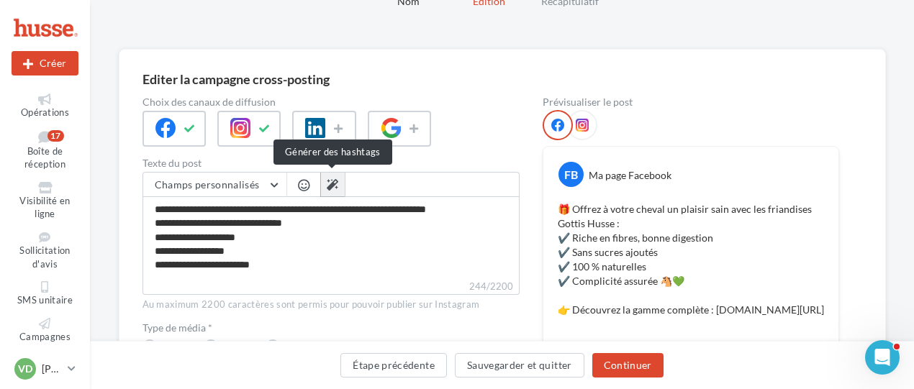 This screenshot has height=389, width=914. Describe the element at coordinates (214, 185) in the screenshot. I see `button: Champs personnalisés` at that location.